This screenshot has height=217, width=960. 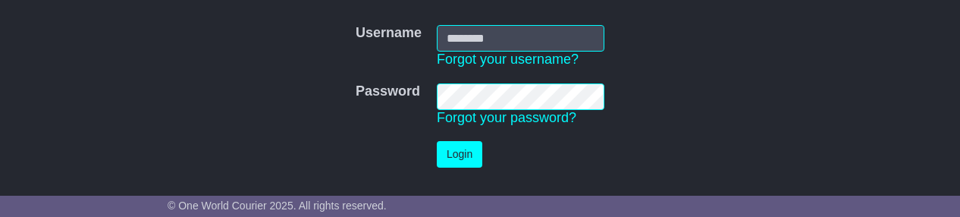 What do you see at coordinates (459, 154) in the screenshot?
I see `button: Login` at bounding box center [459, 154].